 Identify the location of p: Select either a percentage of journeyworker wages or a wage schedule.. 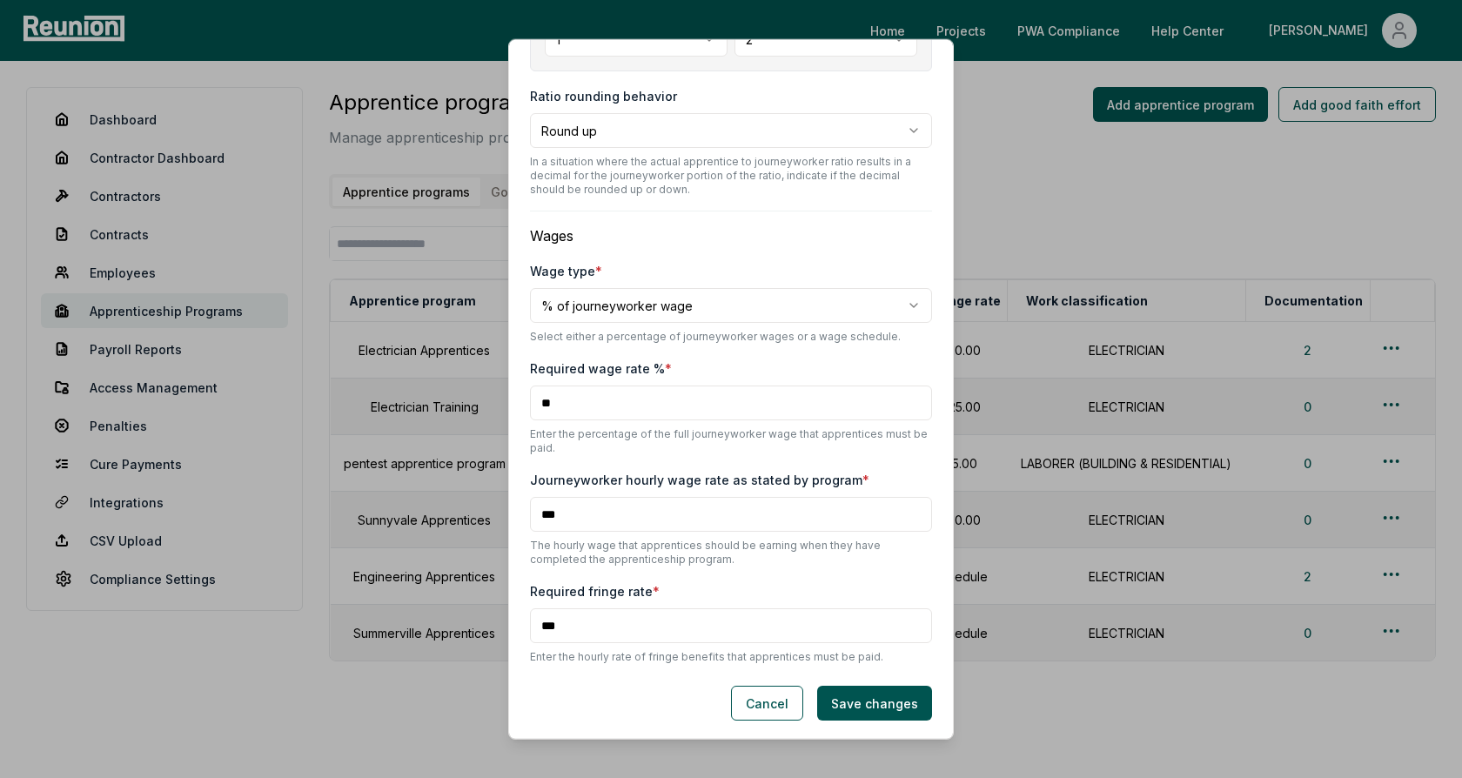
(731, 337).